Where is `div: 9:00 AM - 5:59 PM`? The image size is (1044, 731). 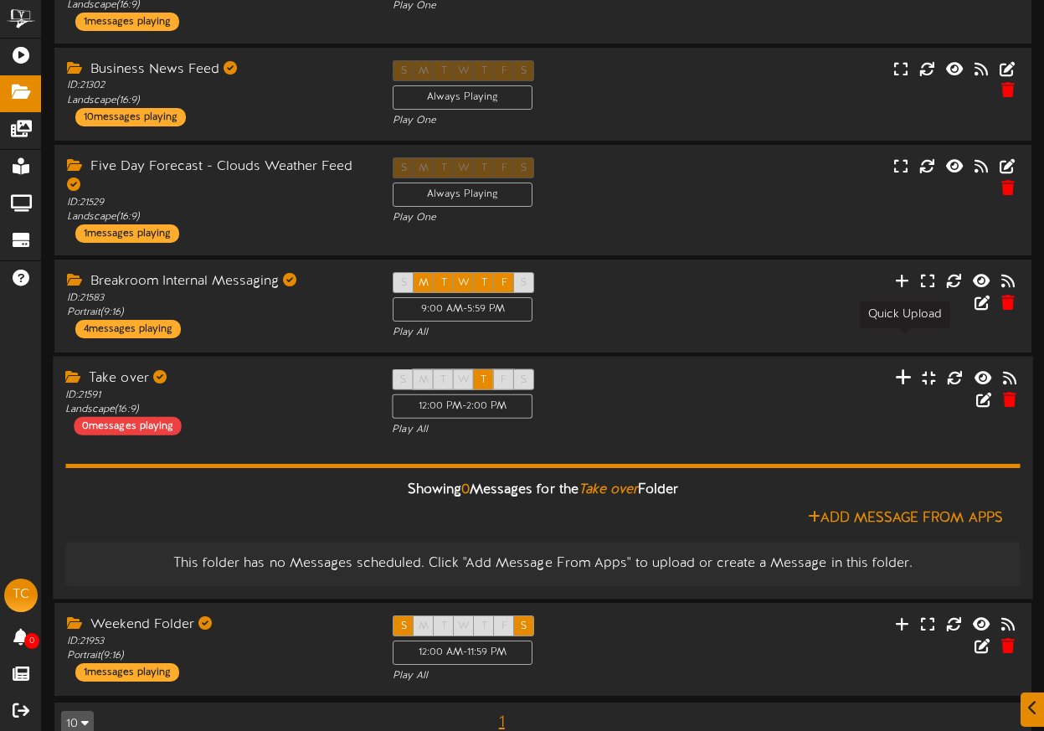
div: 9:00 AM - 5:59 PM is located at coordinates (462, 309).